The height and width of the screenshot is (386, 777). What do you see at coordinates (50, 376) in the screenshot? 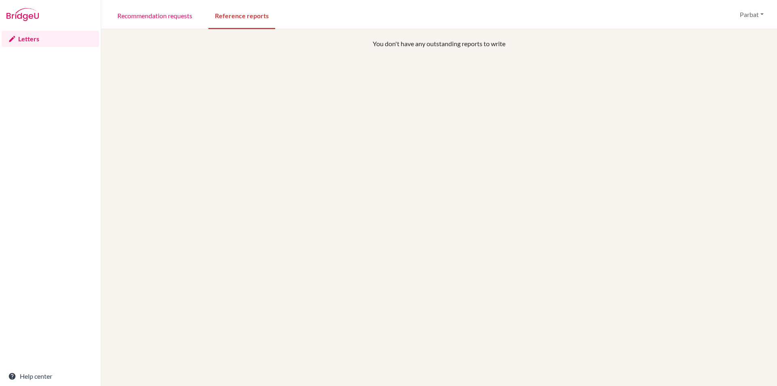
I see `a: Help center` at bounding box center [50, 376].